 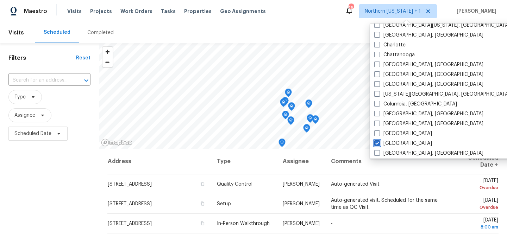 What do you see at coordinates (301, 161) in the screenshot?
I see `th: Assignee` at bounding box center [301, 161].